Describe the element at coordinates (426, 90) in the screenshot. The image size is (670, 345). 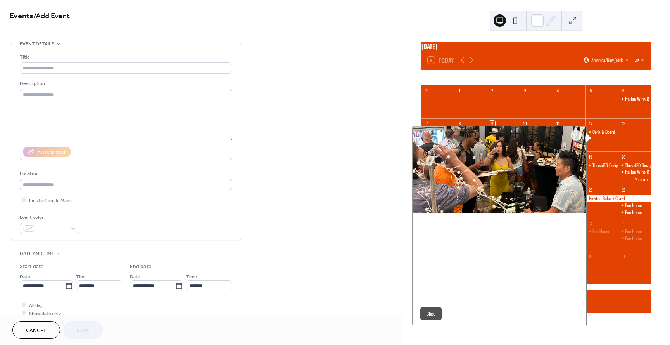
I see `div: 31` at that location.